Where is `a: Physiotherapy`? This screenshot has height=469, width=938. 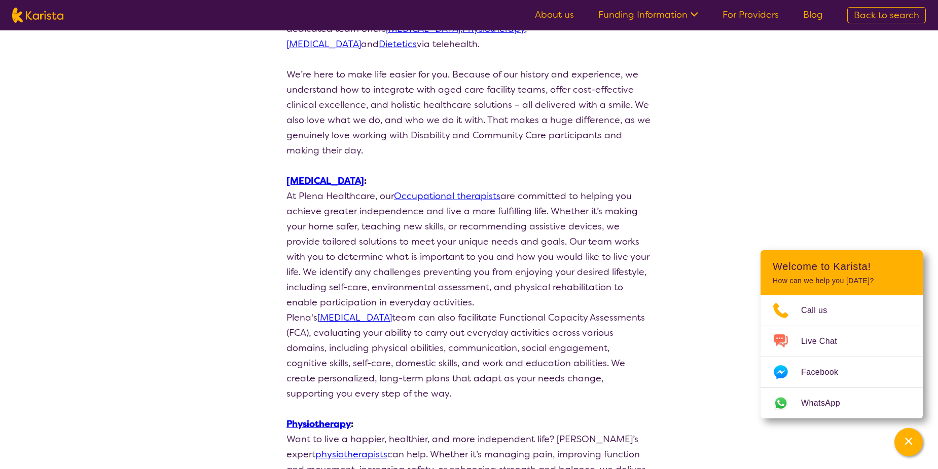 a: Physiotherapy is located at coordinates (318, 424).